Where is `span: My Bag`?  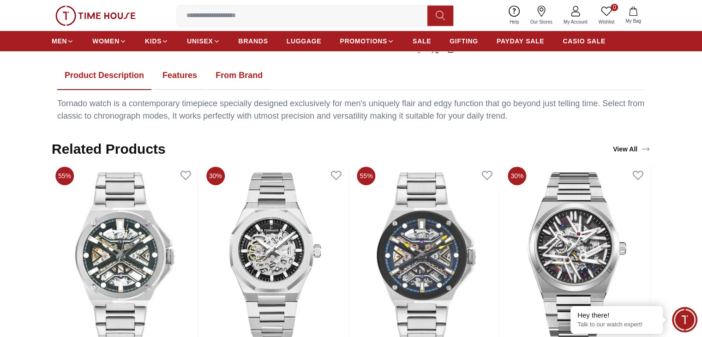
span: My Bag is located at coordinates (633, 21).